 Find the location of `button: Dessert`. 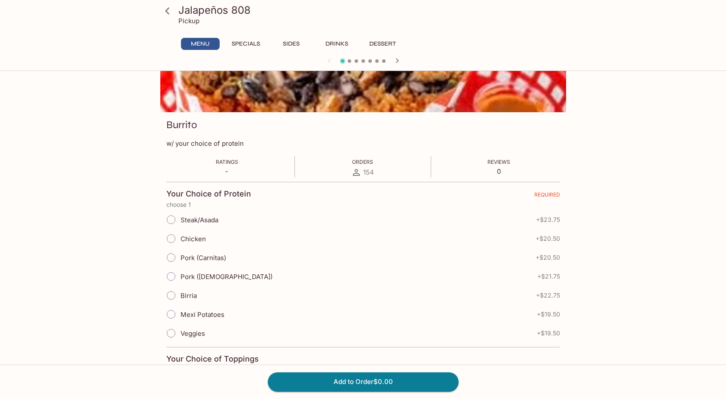

button: Dessert is located at coordinates (383, 44).